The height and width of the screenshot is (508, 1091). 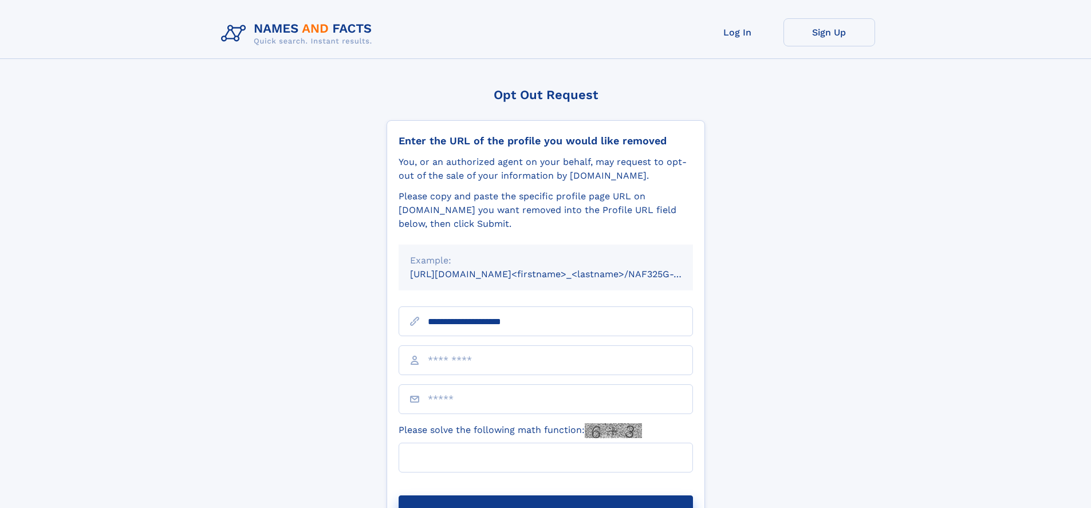 What do you see at coordinates (546, 94) in the screenshot?
I see `div: Opt Out Request` at bounding box center [546, 94].